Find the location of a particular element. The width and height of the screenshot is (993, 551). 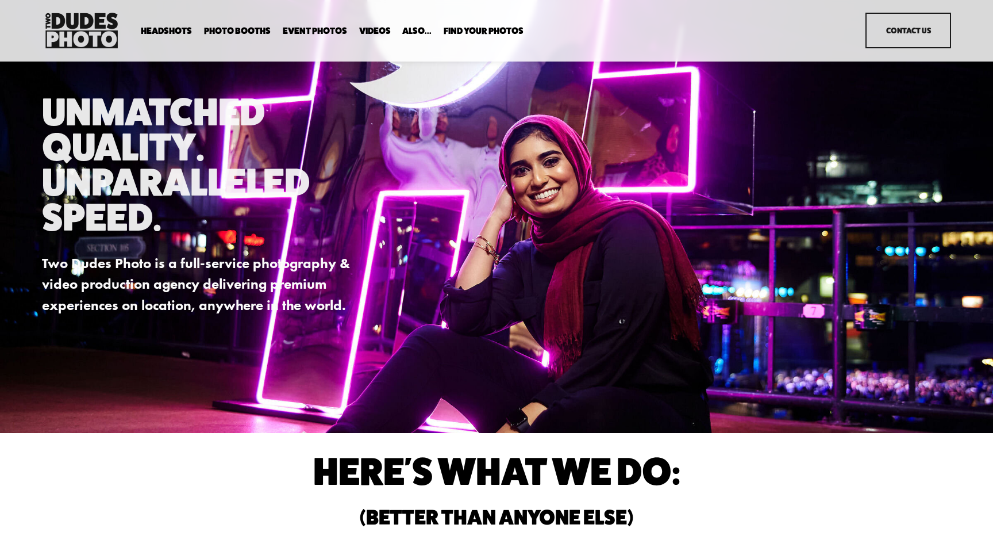

span: Find Your Photos is located at coordinates (483, 31).